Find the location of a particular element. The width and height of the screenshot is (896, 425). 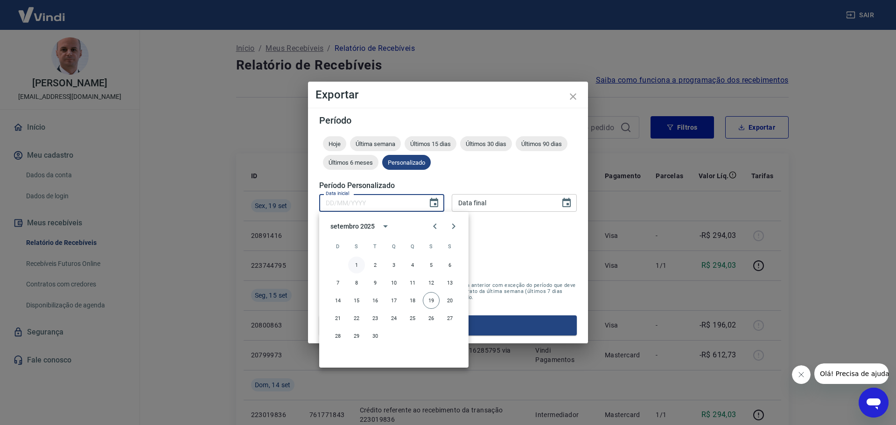

button: 20 is located at coordinates (450, 300).